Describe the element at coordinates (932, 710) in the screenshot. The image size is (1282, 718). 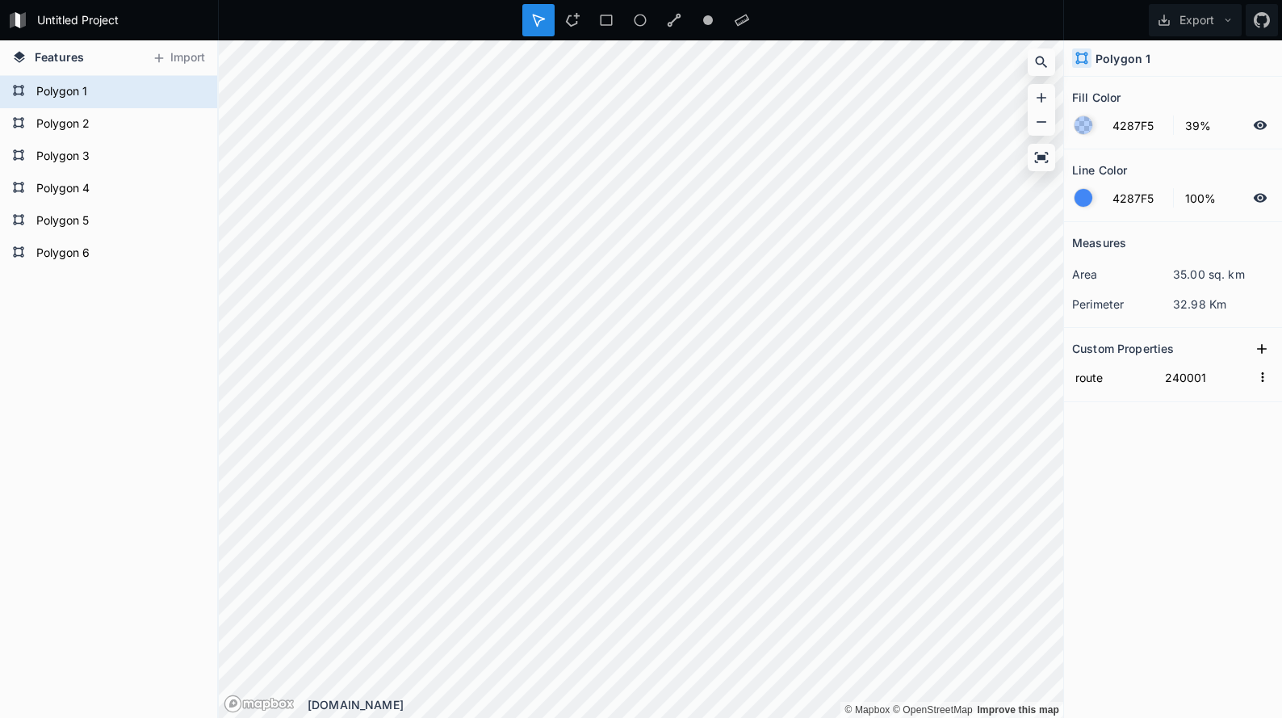
I see `a: OpenStreetMap` at that location.